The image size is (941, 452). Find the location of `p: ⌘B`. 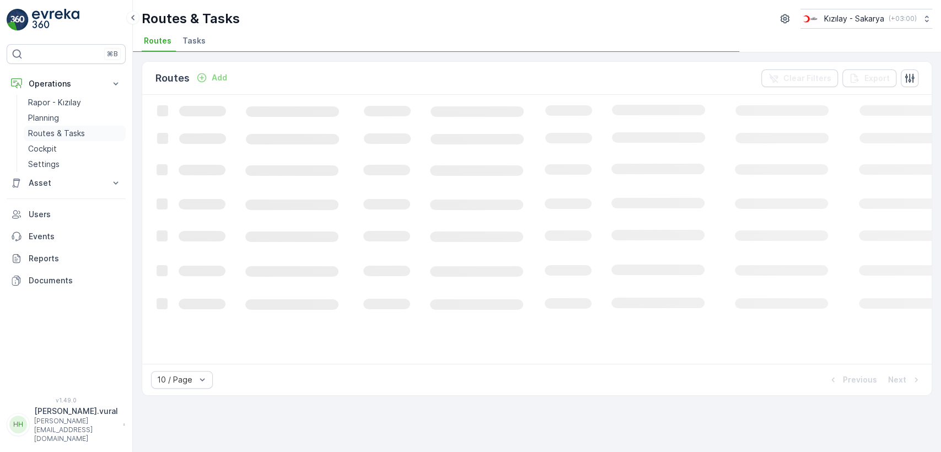

p: ⌘B is located at coordinates (112, 54).